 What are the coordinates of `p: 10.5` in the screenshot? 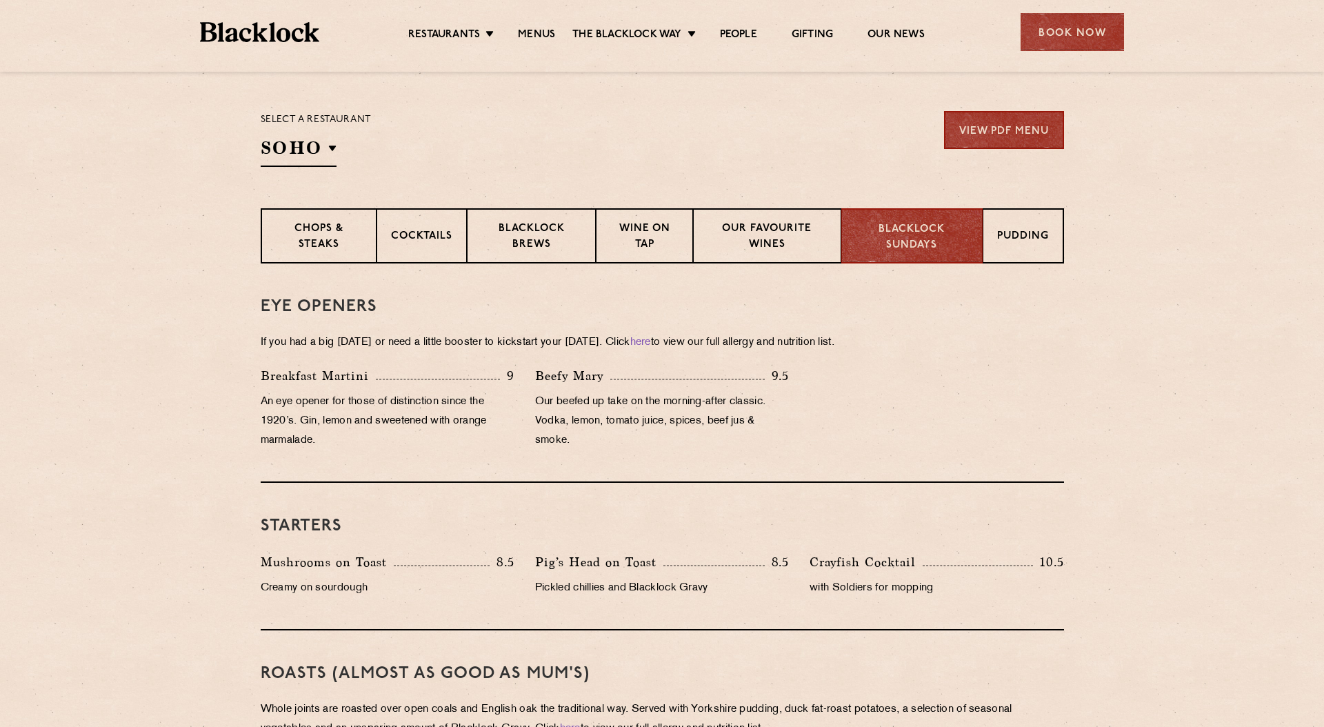 It's located at (1049, 562).